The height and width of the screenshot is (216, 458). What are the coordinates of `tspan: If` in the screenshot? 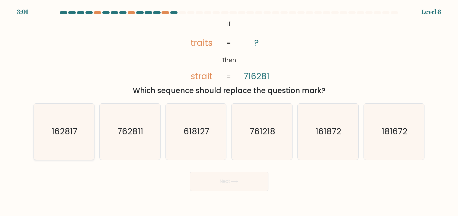 It's located at (229, 24).